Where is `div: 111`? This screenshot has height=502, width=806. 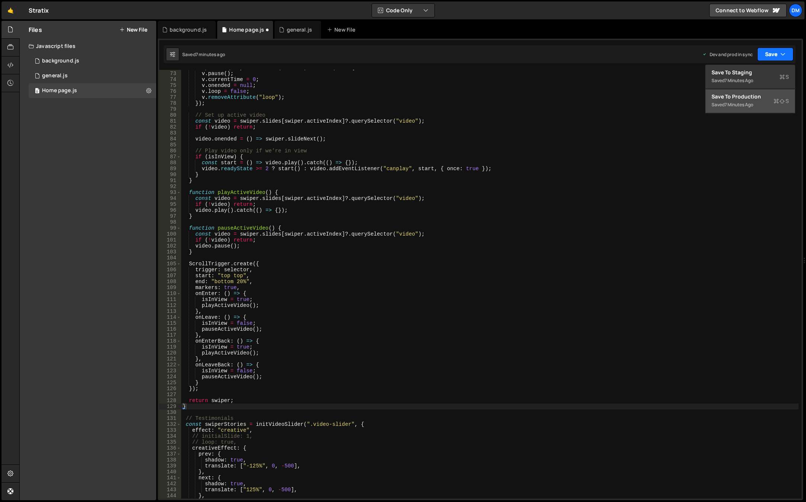 div: 111 is located at coordinates (170, 300).